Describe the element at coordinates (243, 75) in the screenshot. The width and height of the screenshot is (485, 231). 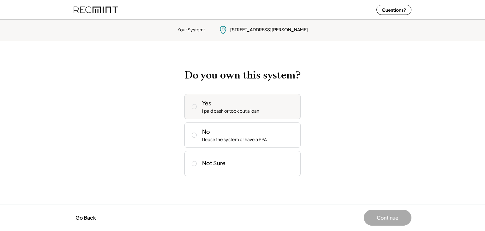
I see `h2: Do you own this system?` at that location.